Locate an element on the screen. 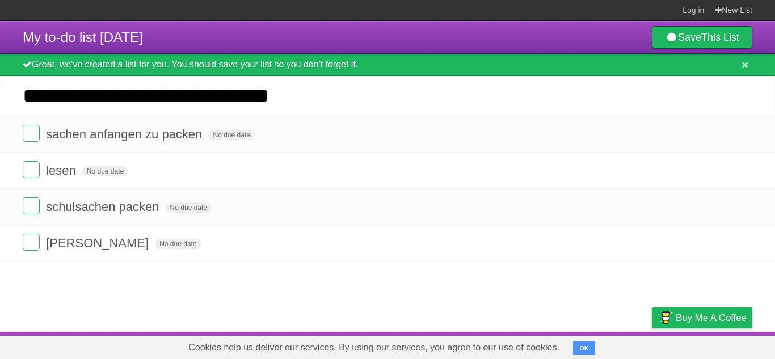  span: schulsachen packen is located at coordinates (104, 206).